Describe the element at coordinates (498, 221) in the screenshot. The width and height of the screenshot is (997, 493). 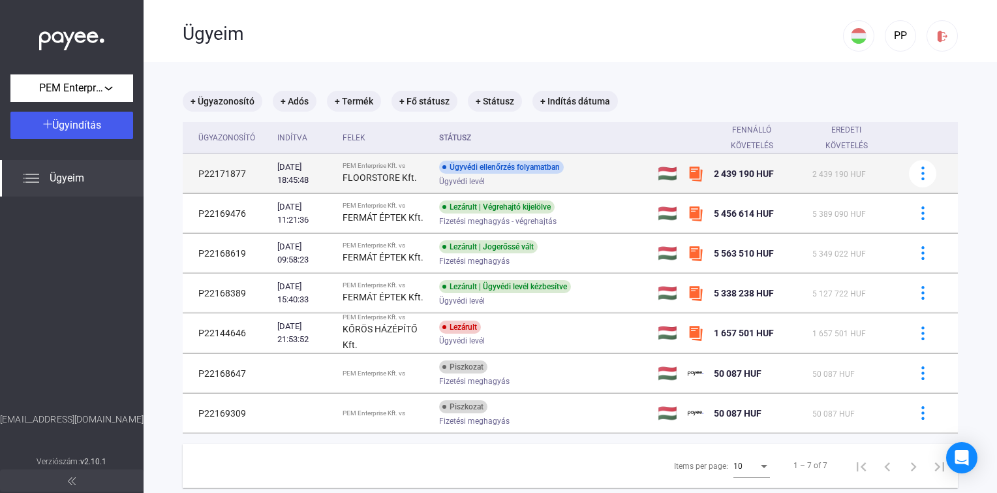
I see `span: Fizetési meghagyás - végrehajtás` at that location.